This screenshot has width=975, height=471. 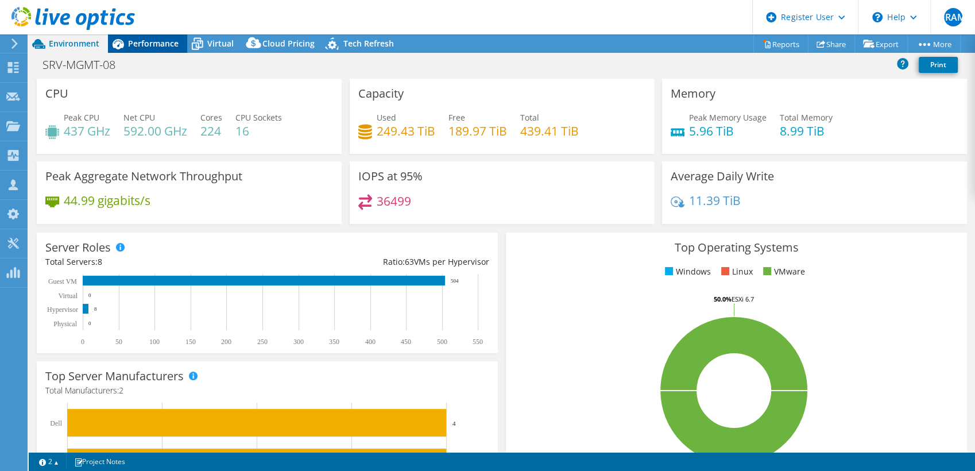 What do you see at coordinates (478, 342) in the screenshot?
I see `text: 550` at bounding box center [478, 342].